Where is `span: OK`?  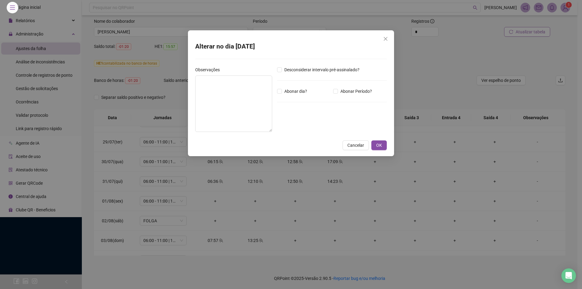
span: OK is located at coordinates (379, 145).